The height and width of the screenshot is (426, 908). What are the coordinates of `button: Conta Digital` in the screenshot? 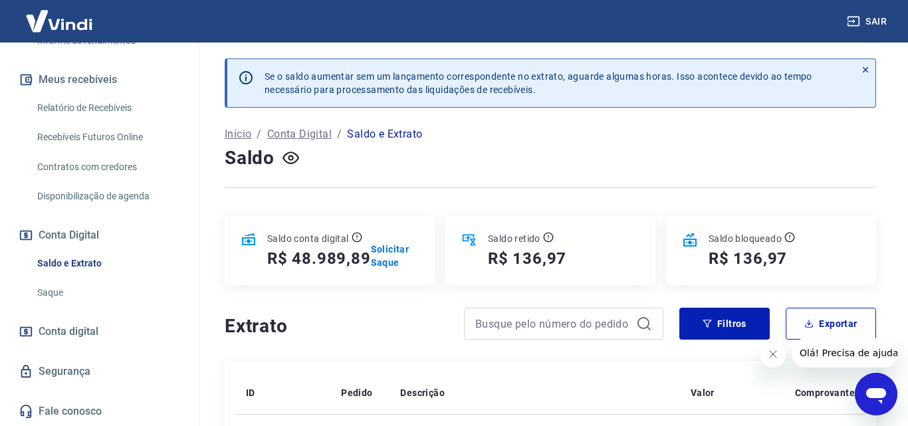 It's located at (99, 235).